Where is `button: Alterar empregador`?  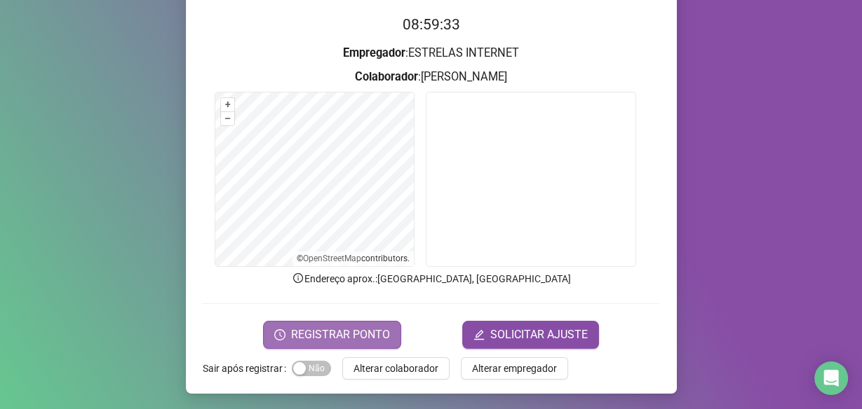 button: Alterar empregador is located at coordinates (514, 369).